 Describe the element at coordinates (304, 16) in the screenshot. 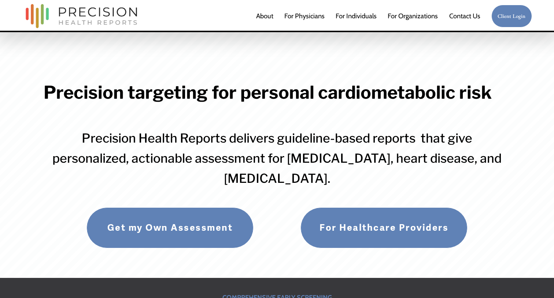

I see `a: For Physicians` at that location.